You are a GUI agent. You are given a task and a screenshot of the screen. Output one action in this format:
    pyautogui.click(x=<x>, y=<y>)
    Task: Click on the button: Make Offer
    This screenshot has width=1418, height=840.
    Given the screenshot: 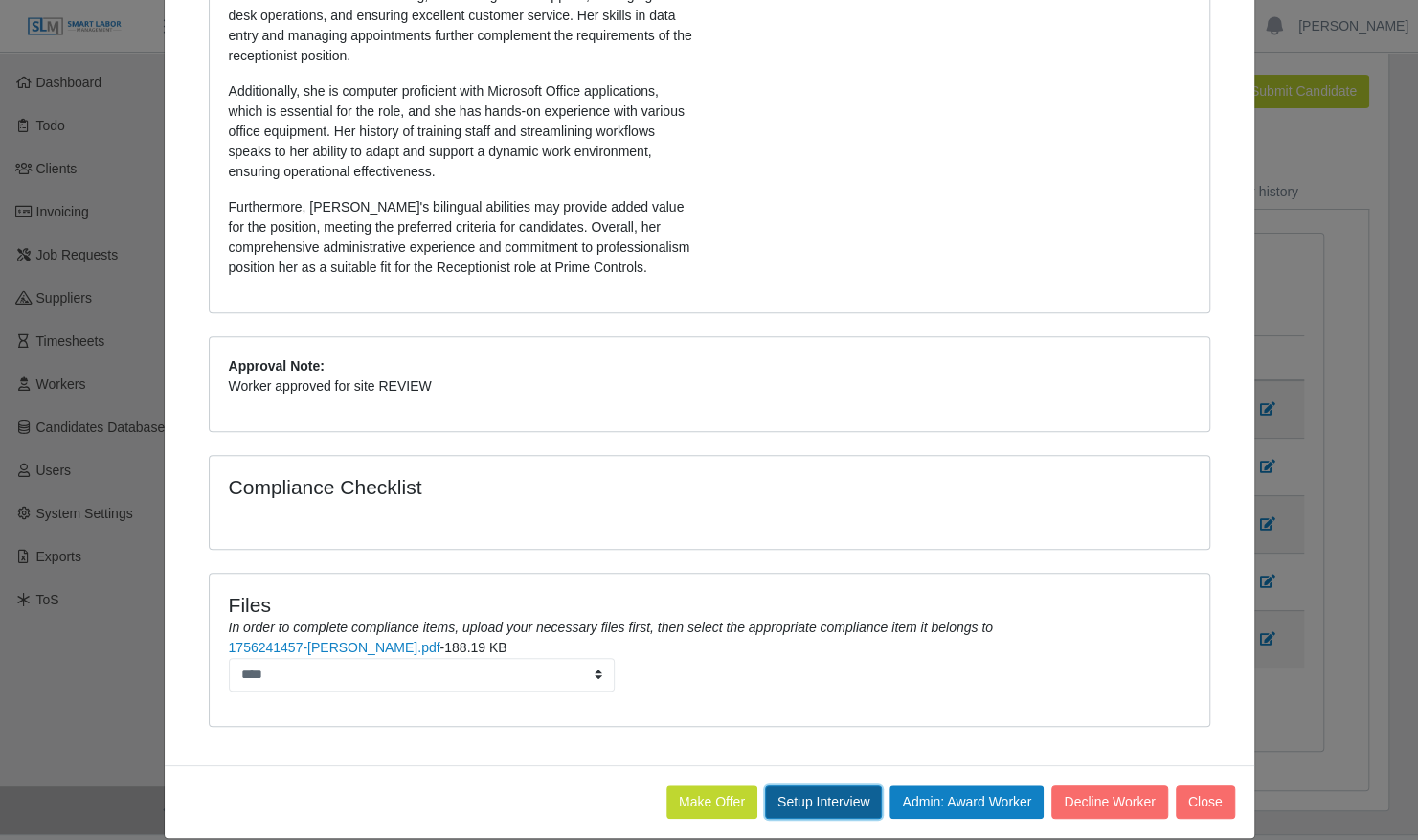 What is the action you would take?
    pyautogui.click(x=712, y=801)
    